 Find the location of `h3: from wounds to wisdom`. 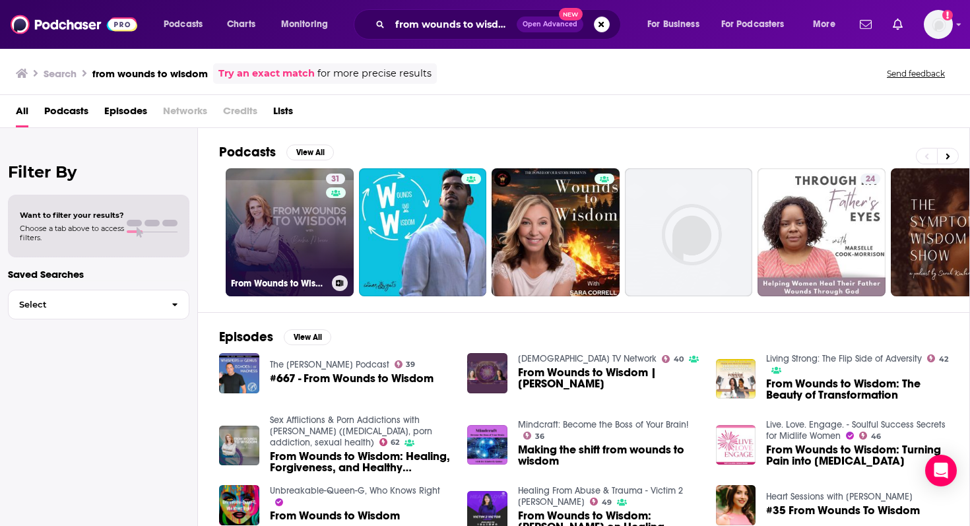

h3: from wounds to wisdom is located at coordinates (150, 73).